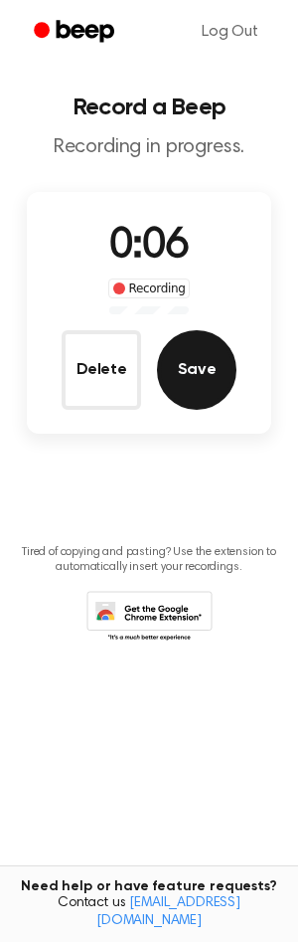 Image resolution: width=298 pixels, height=942 pixels. Describe the element at coordinates (197, 370) in the screenshot. I see `button: Save Audio Record` at that location.